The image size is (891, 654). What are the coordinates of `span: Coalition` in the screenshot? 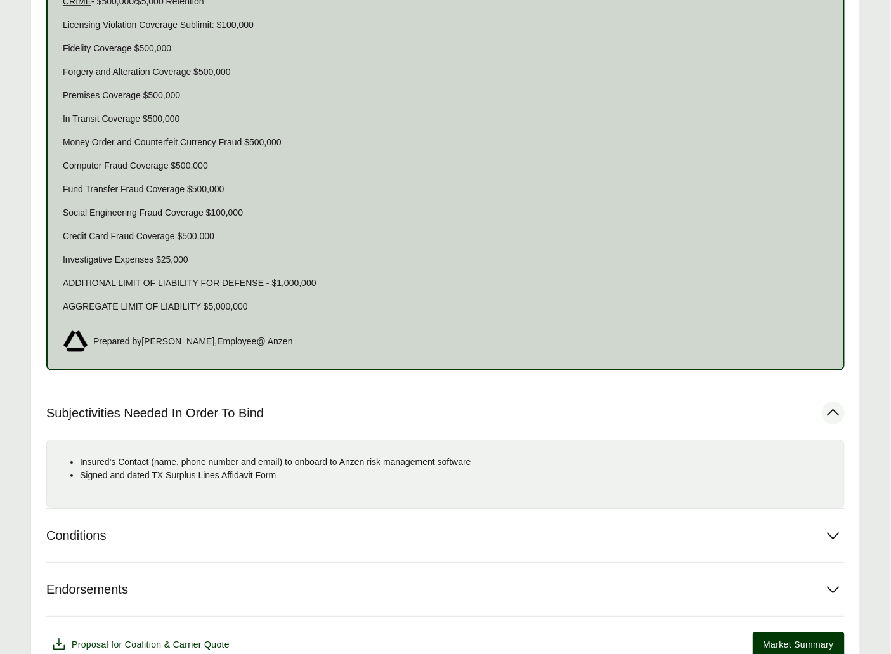 It's located at (143, 644).